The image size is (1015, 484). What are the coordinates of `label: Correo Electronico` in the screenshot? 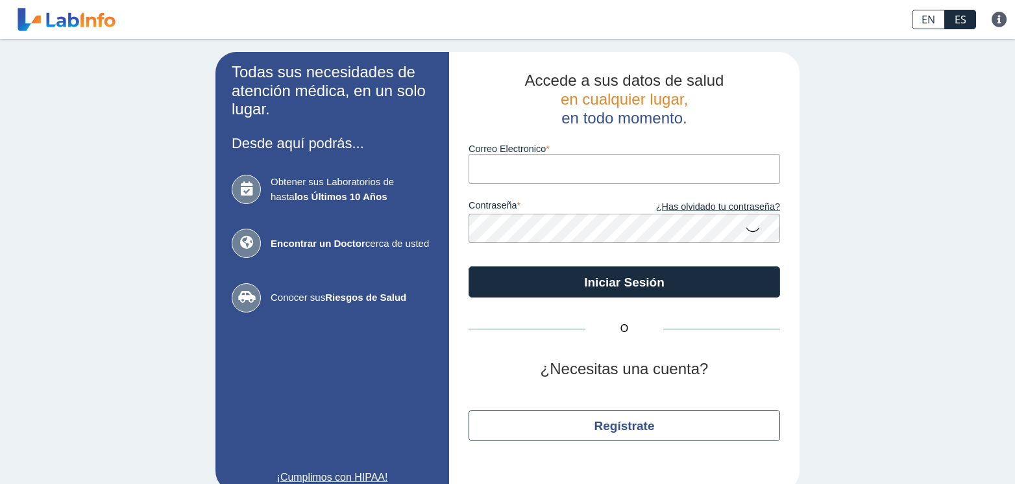 It's located at (625, 149).